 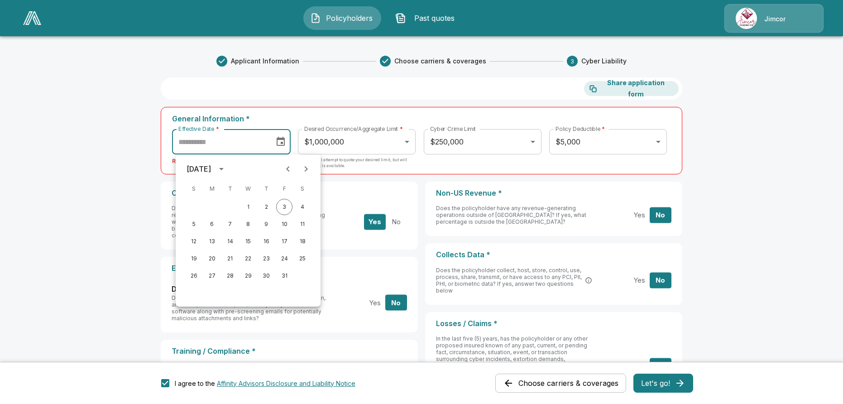 I want to click on div: $1,000,000, so click(x=357, y=142).